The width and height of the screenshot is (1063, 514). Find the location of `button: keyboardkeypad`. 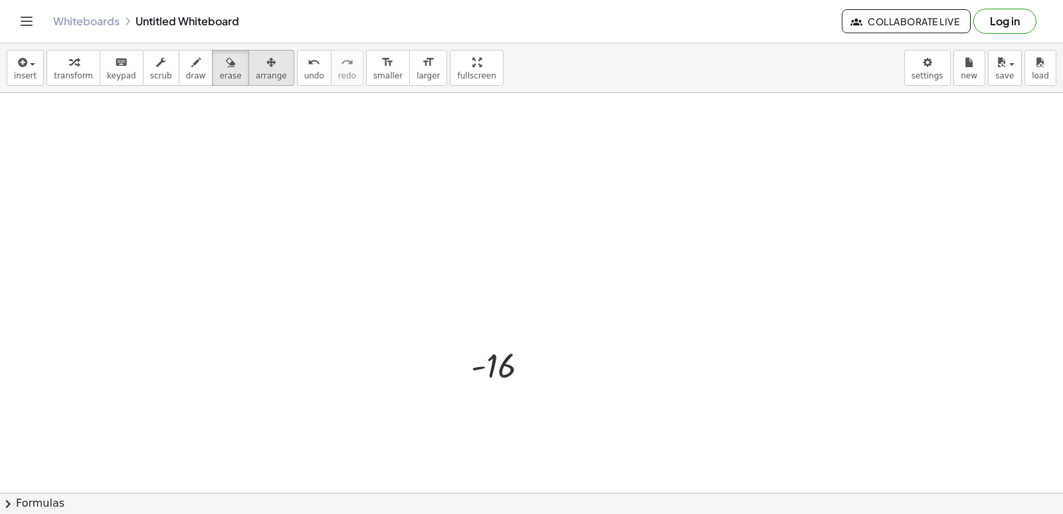

button: keyboardkeypad is located at coordinates (122, 68).